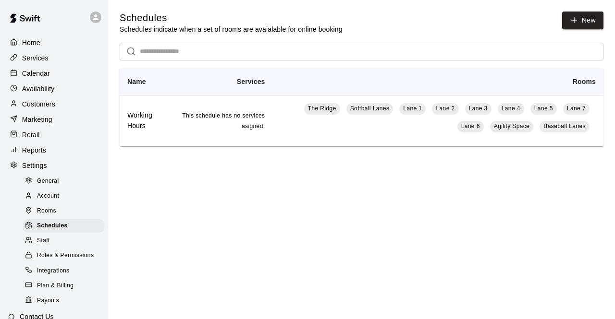 The height and width of the screenshot is (319, 615). I want to click on a: Rooms, so click(65, 211).